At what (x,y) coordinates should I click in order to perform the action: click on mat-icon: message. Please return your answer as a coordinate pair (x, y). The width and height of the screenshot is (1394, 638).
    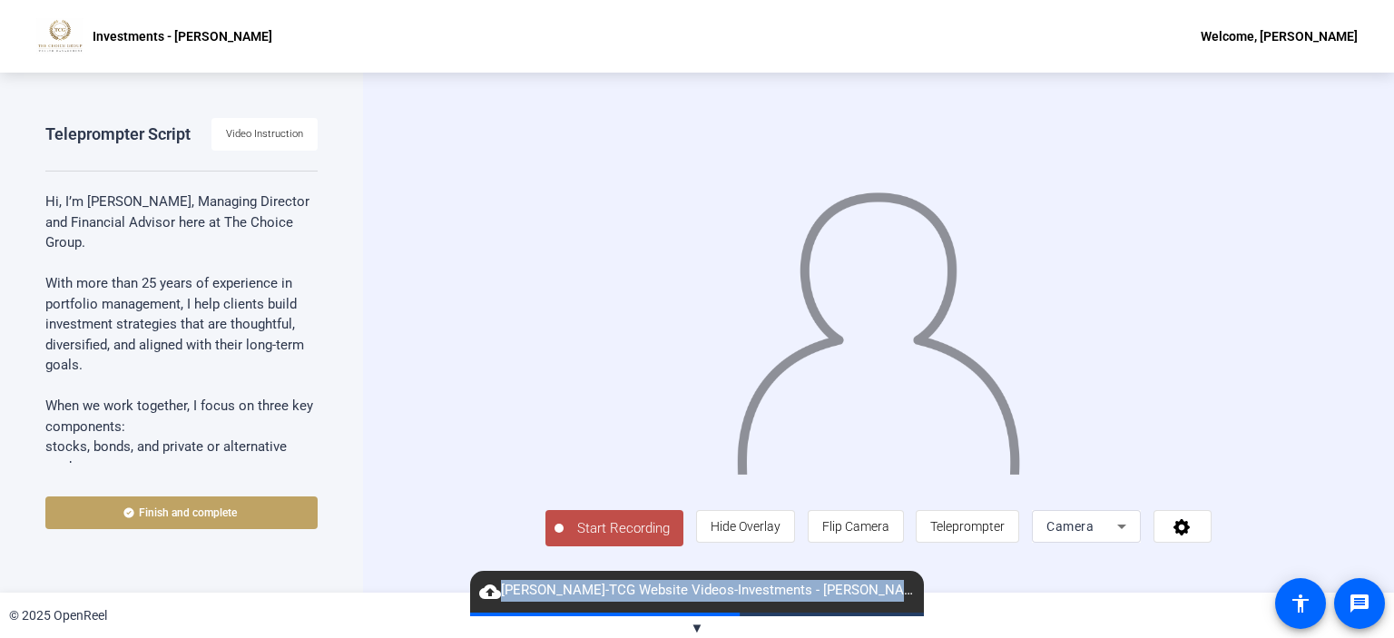
    Looking at the image, I should click on (1359, 603).